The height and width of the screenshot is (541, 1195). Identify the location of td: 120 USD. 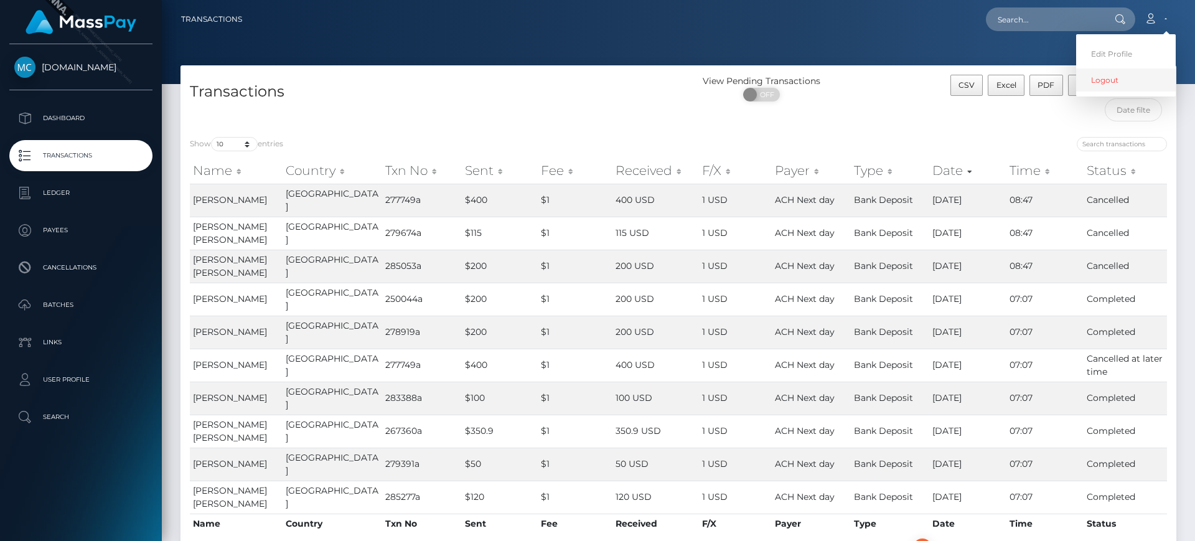
(656, 497).